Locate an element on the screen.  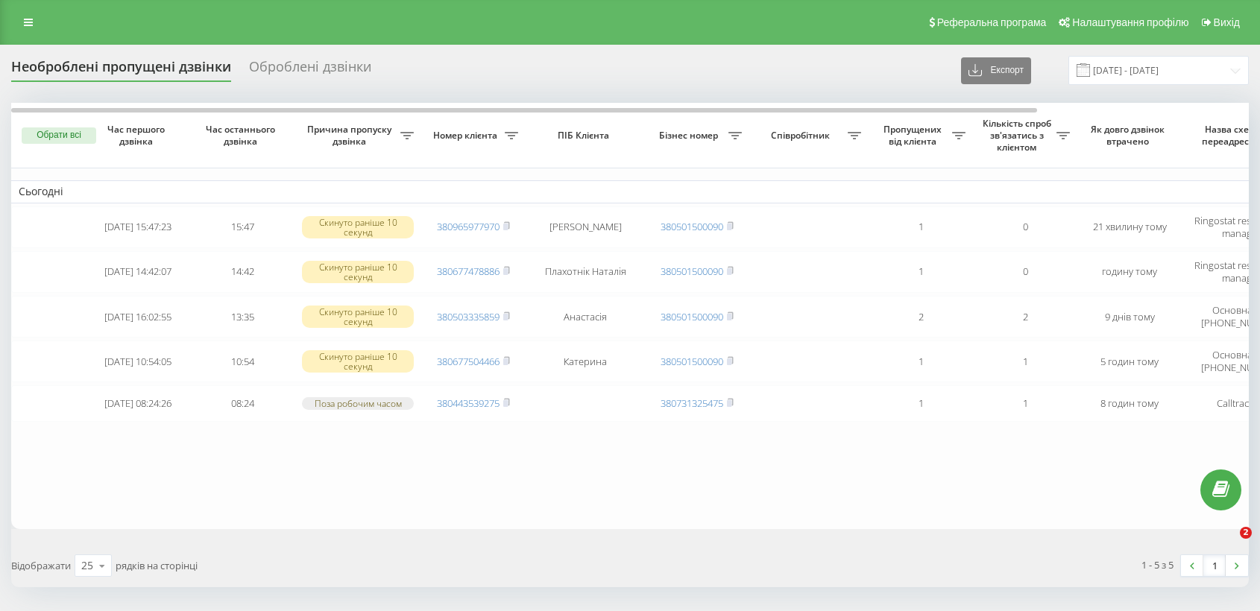
td: 9 днів тому is located at coordinates (1129, 317).